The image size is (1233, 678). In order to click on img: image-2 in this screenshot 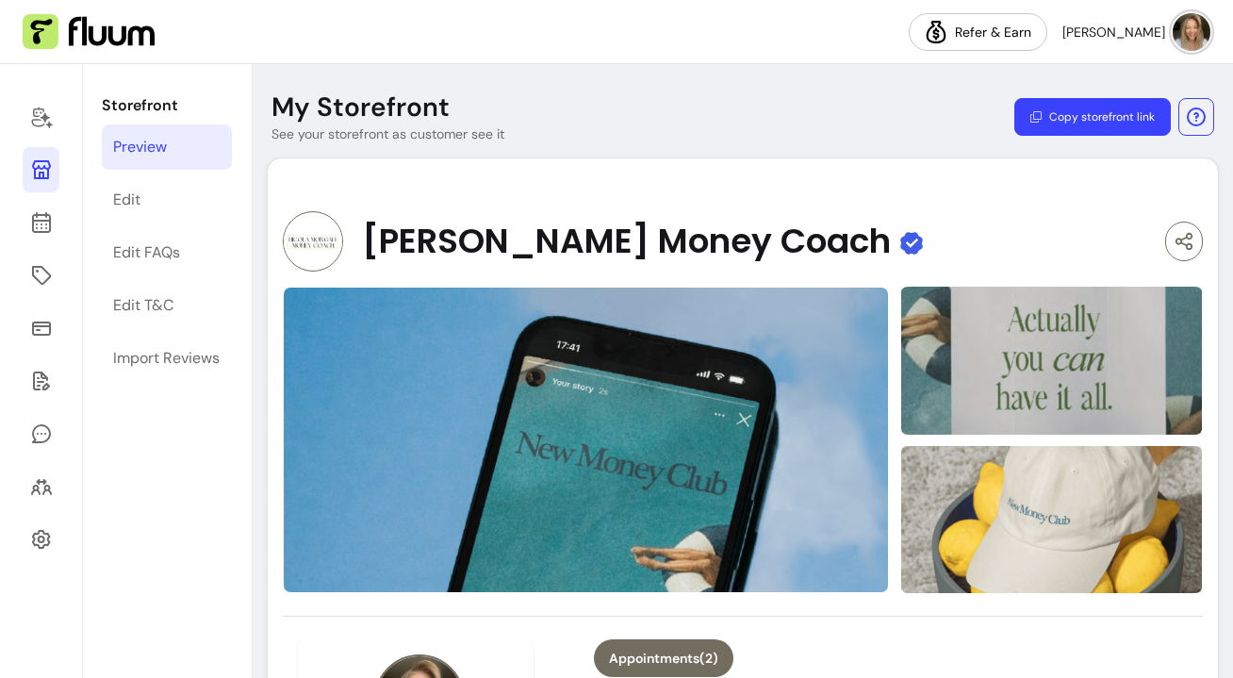, I will do `click(1051, 518)`.